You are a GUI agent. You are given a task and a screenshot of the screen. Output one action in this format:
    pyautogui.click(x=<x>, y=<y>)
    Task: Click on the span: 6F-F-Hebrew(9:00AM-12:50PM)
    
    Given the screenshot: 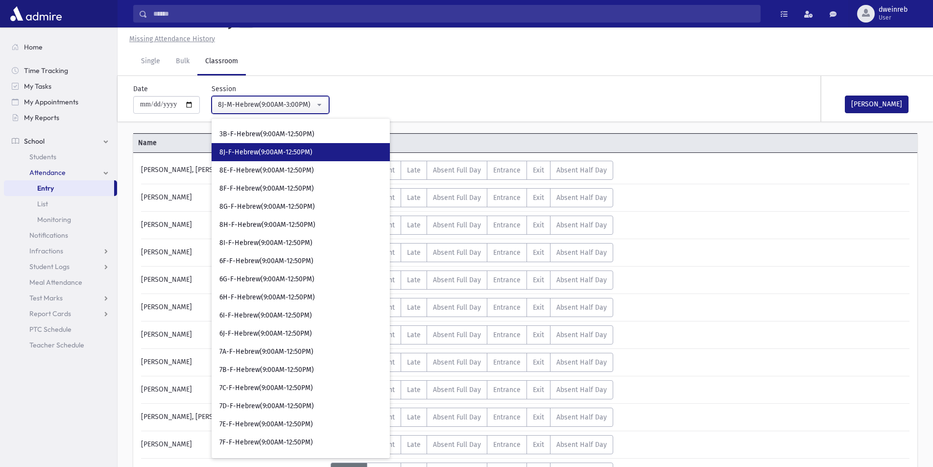 What is the action you would take?
    pyautogui.click(x=267, y=261)
    